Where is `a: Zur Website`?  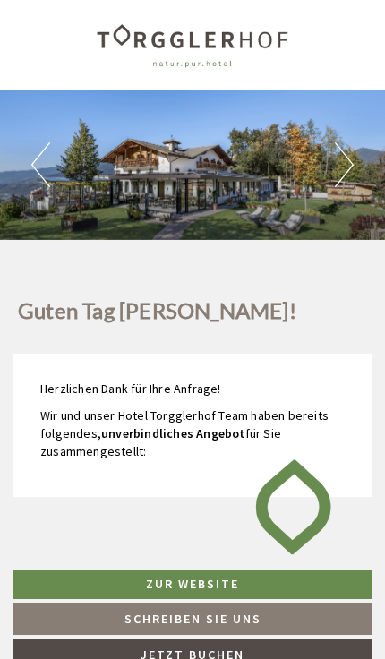
a: Zur Website is located at coordinates (192, 584).